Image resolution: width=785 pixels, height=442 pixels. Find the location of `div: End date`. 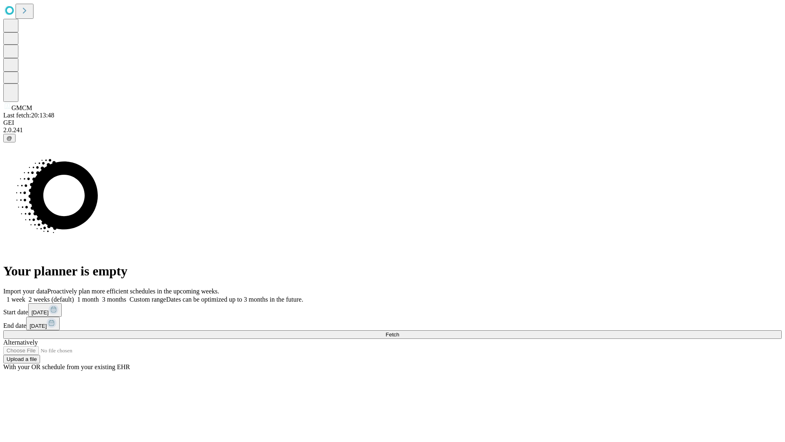

div: End date is located at coordinates (393, 323).